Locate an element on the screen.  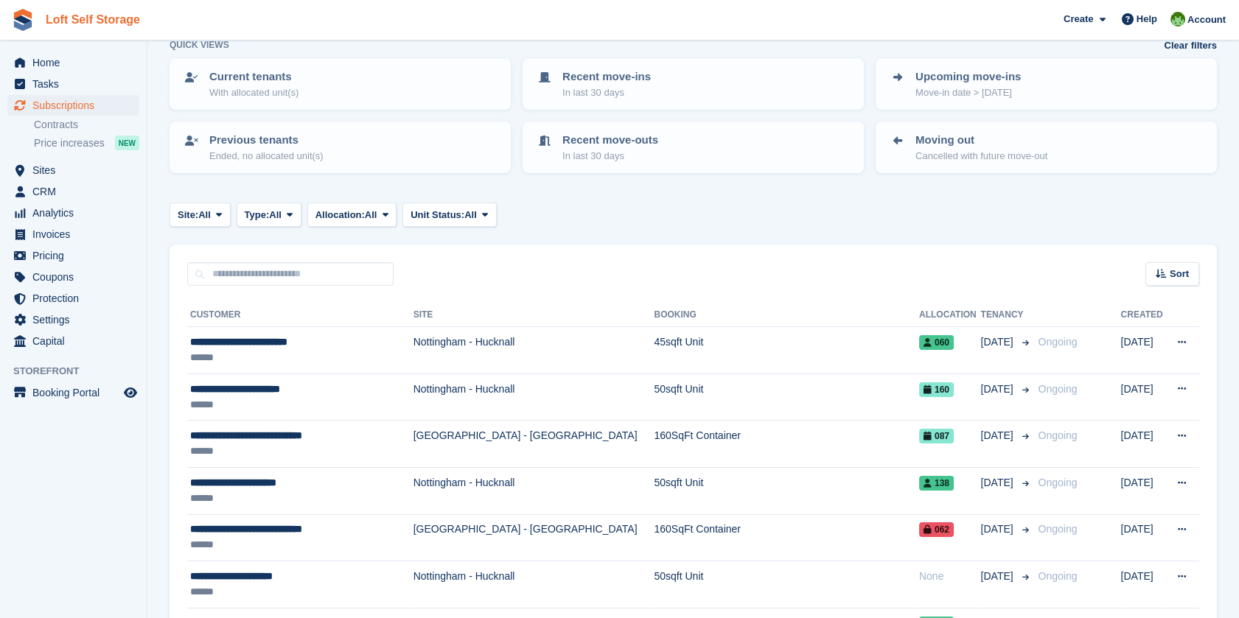
p: With allocated unit(s) is located at coordinates (254, 93).